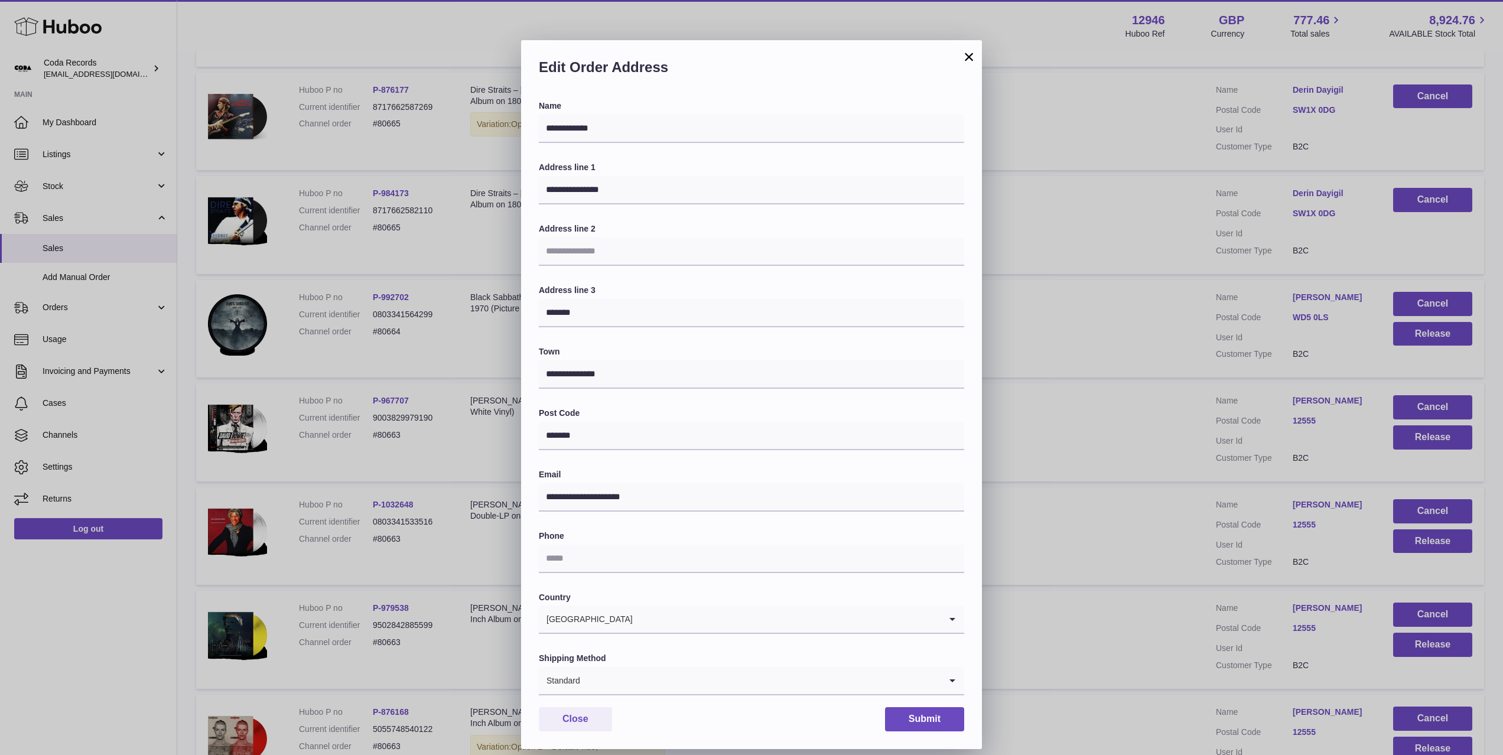 The height and width of the screenshot is (755, 1503). Describe the element at coordinates (575, 719) in the screenshot. I see `button: Close` at that location.